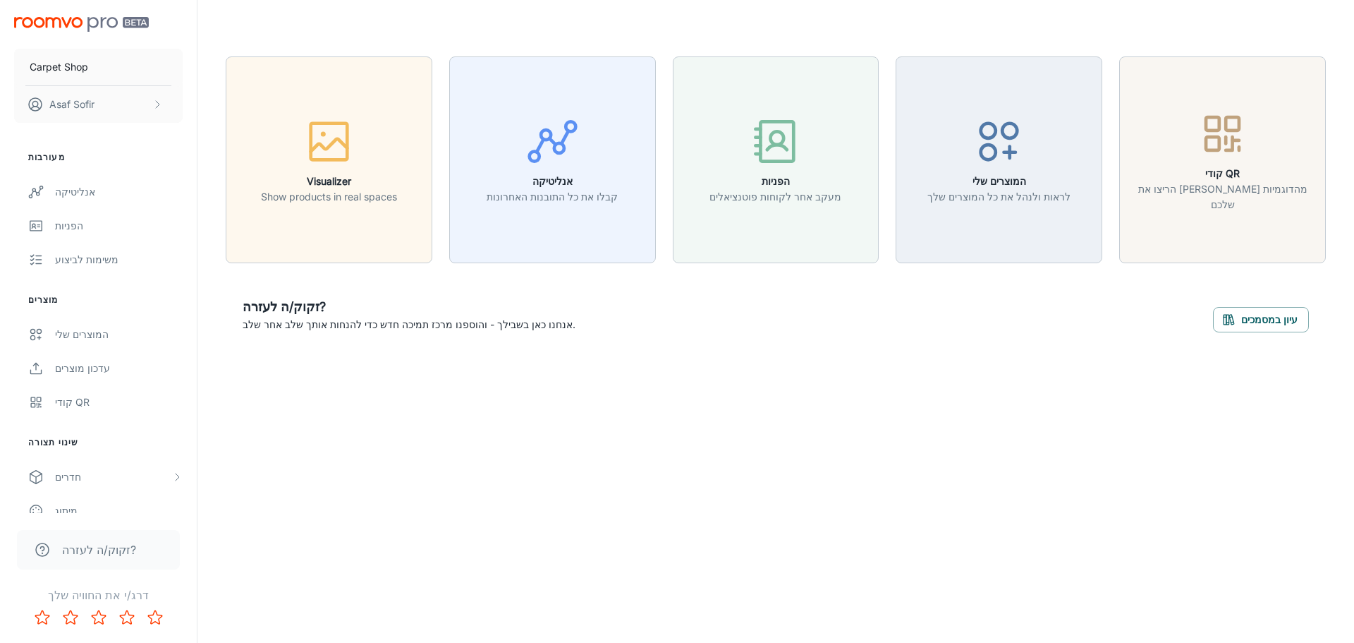  I want to click on div: קודי QR, so click(118, 402).